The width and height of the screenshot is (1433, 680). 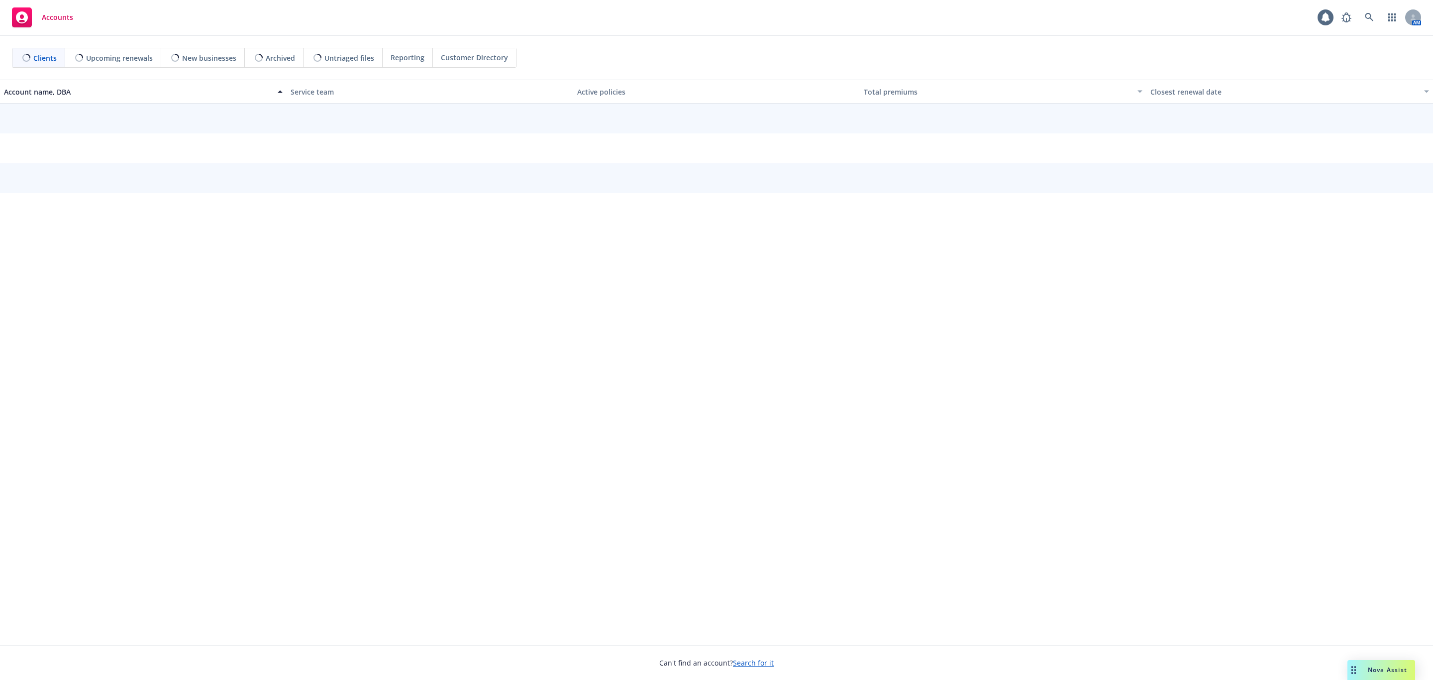 I want to click on a: Accounts, so click(x=42, y=17).